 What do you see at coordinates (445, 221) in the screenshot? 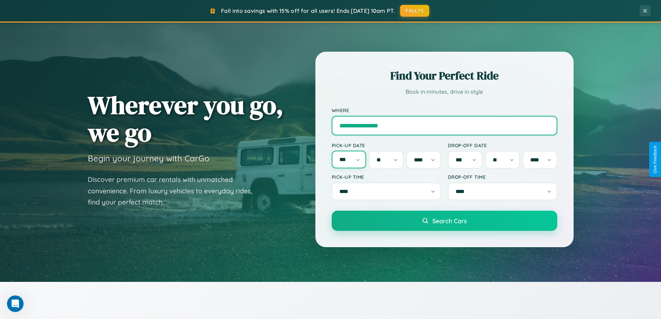
I see `button: Search Cars` at bounding box center [445, 221].